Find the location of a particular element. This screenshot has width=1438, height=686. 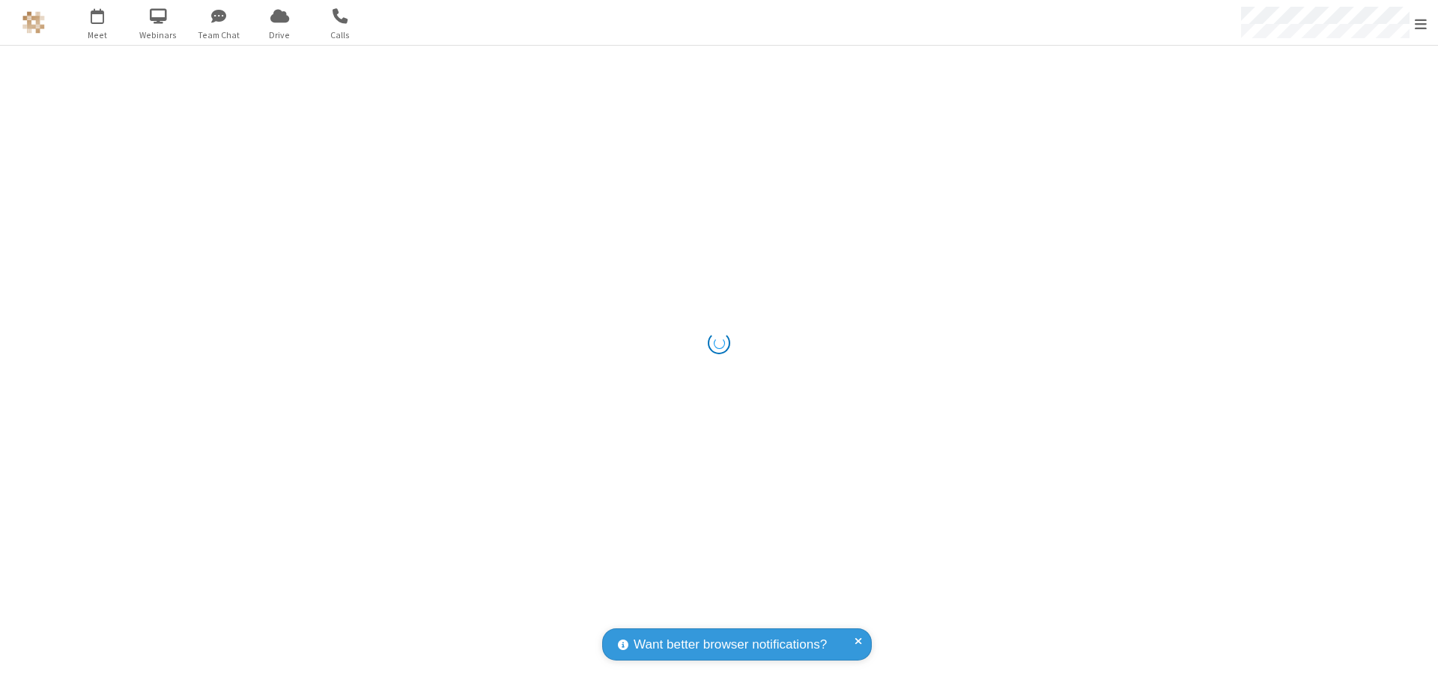

span: Drive is located at coordinates (279, 35).